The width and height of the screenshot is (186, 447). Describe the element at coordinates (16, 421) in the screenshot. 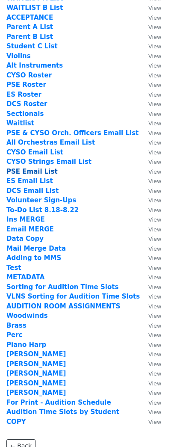

I see `strong: COPY` at that location.